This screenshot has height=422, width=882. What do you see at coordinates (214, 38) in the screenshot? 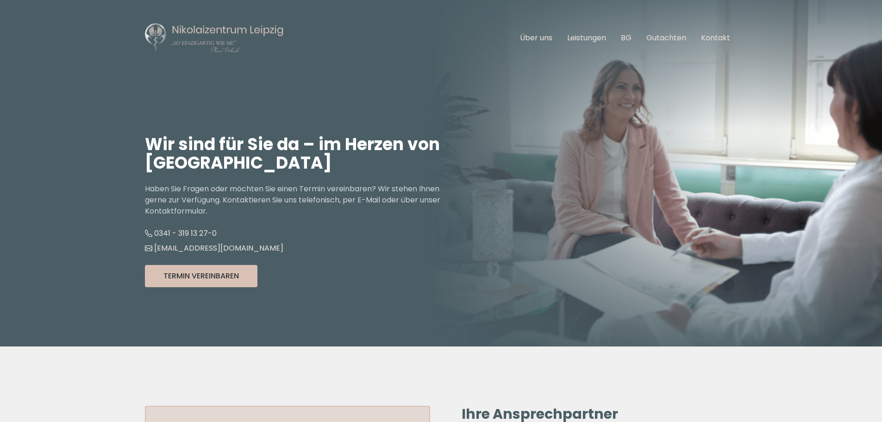
I see `img: Nikolaizentrum Leipzig Logo` at bounding box center [214, 38].